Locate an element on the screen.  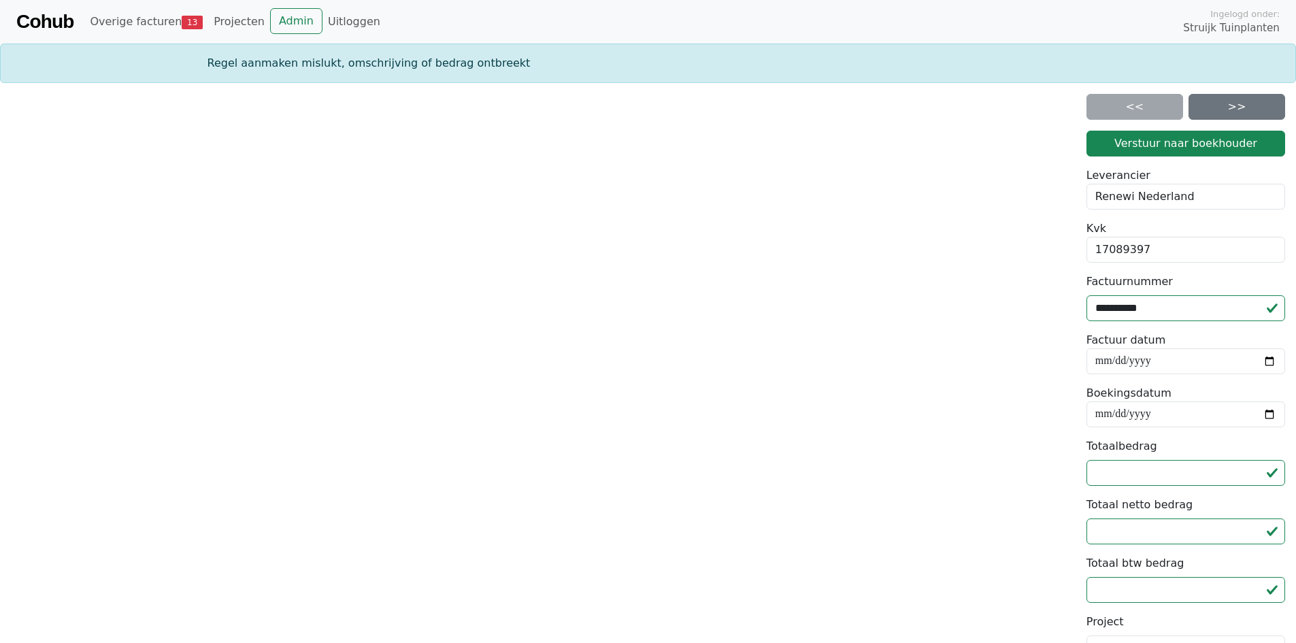
span: Ingelogd onder: is located at coordinates (1245, 14).